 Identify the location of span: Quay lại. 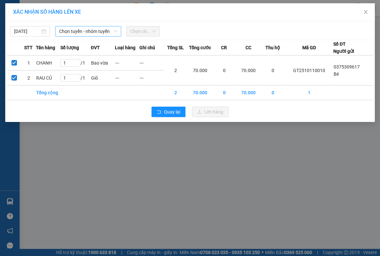
(172, 112).